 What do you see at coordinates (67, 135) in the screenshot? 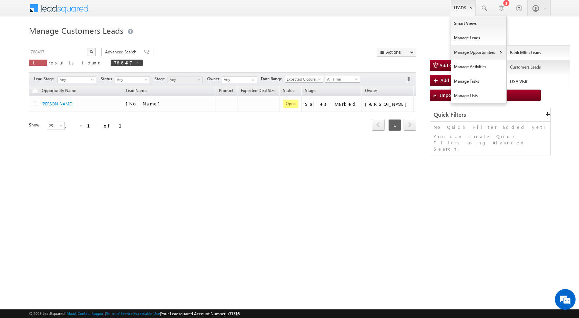
I see `textarea: Type your message and hit 'Enter'` at bounding box center [67, 135].